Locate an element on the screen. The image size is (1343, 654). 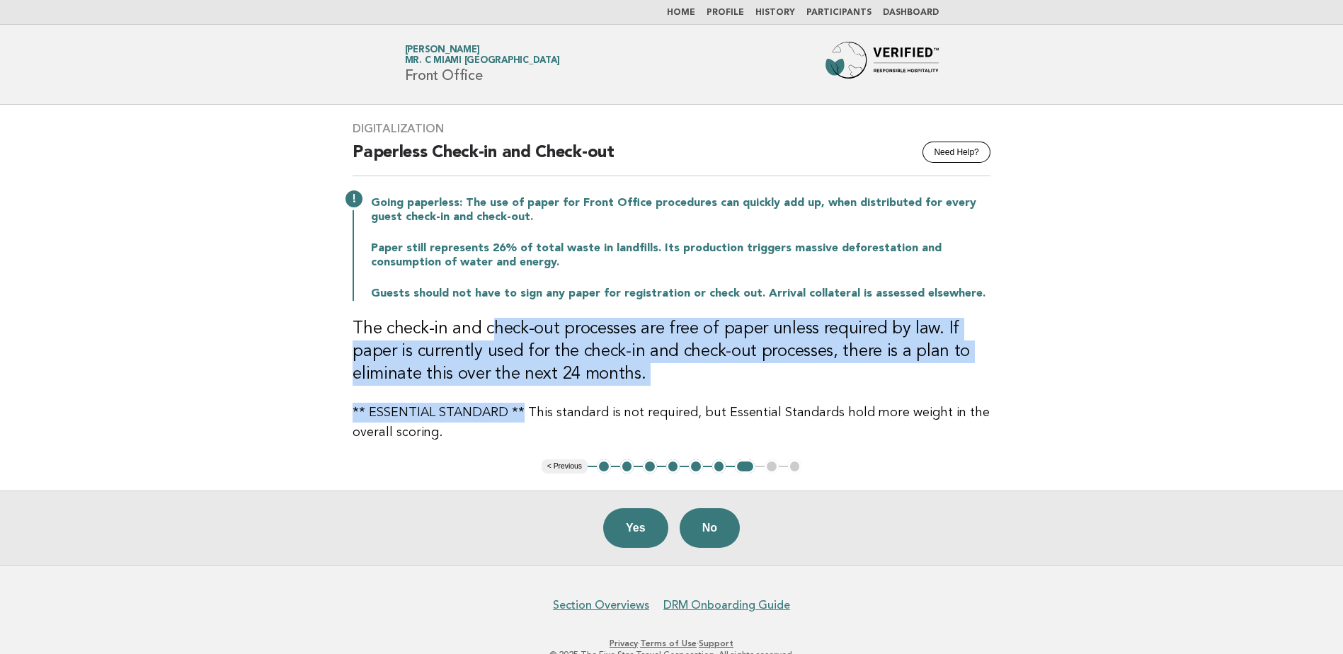
button: Need Help? is located at coordinates (956, 152).